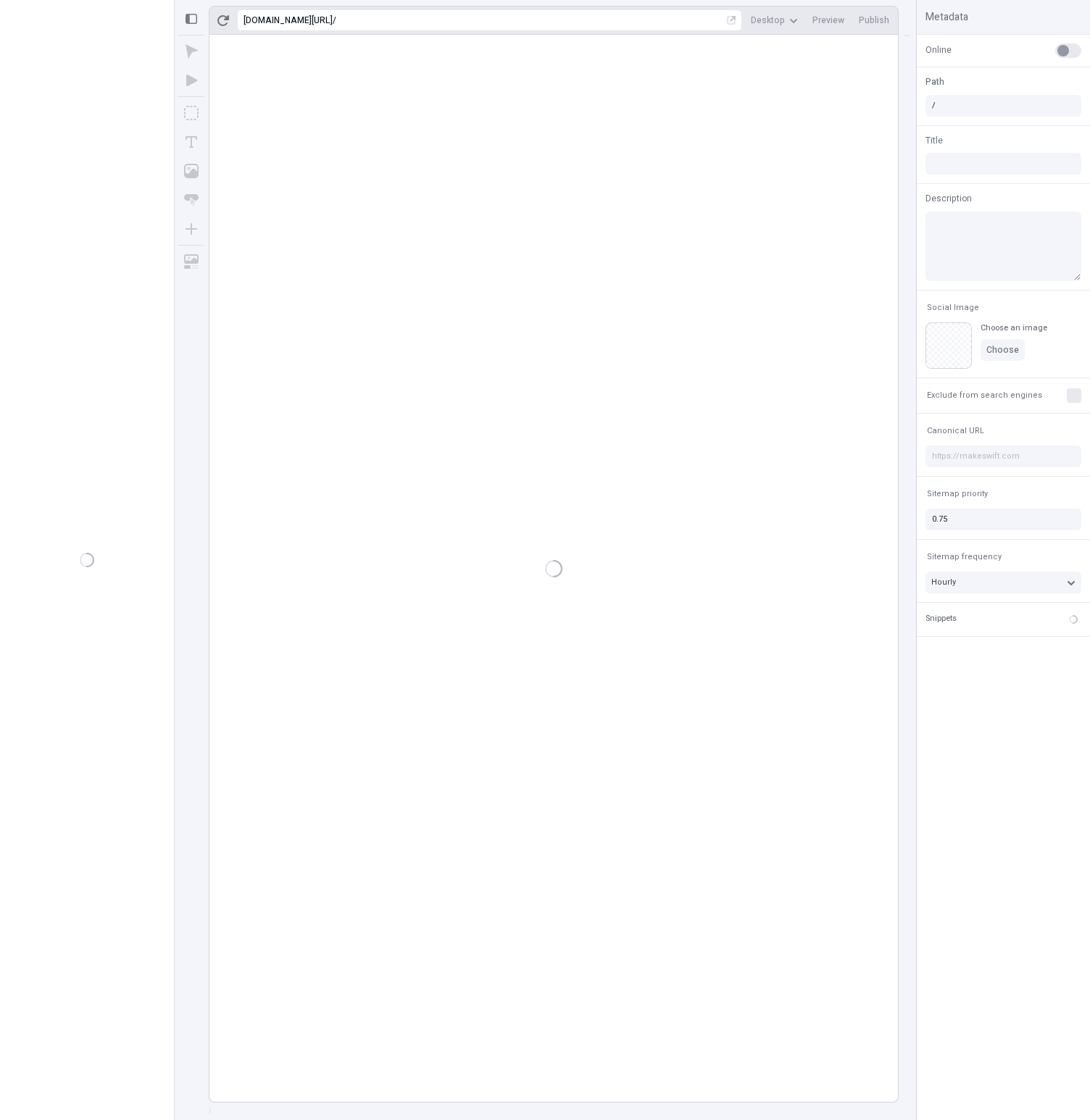 The height and width of the screenshot is (1120, 1090). What do you see at coordinates (957, 494) in the screenshot?
I see `button: Sitemap priority` at bounding box center [957, 494].